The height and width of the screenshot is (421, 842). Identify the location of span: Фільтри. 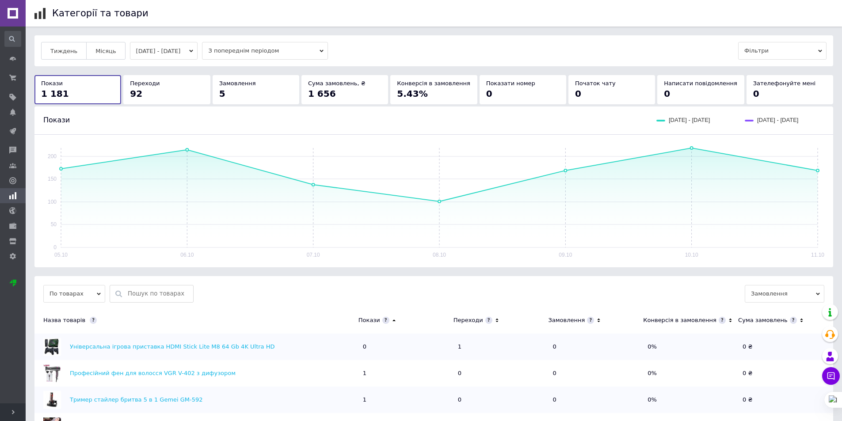
(783, 51).